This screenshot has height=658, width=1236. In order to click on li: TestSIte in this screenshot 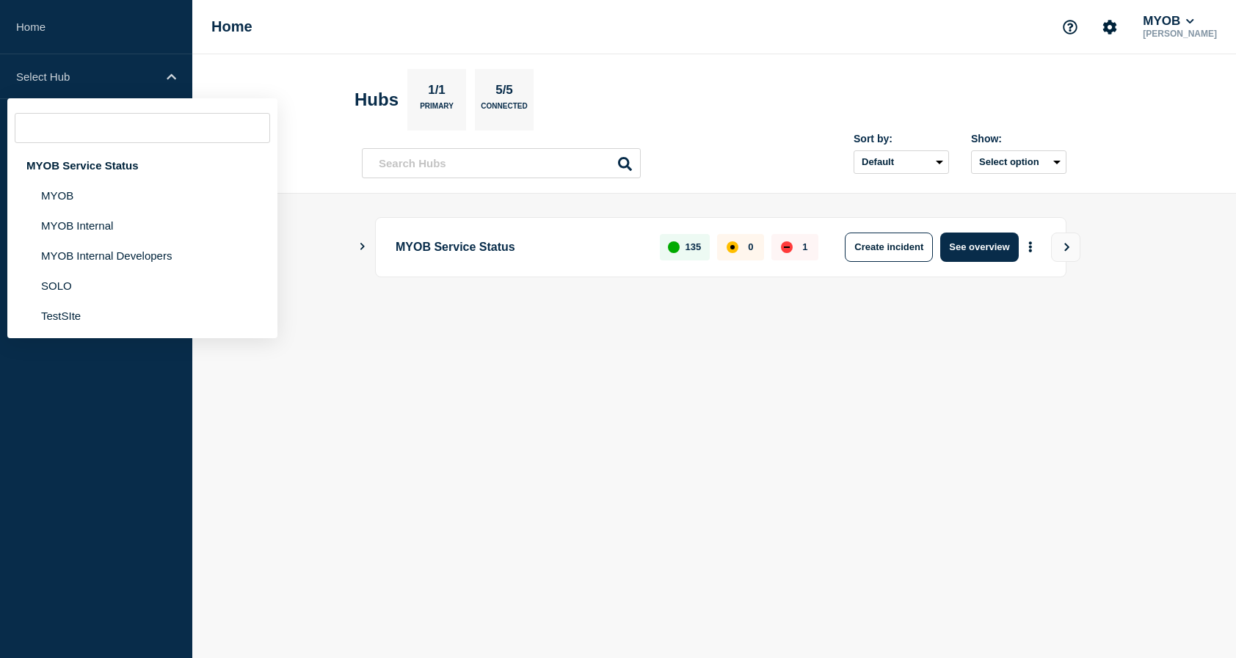, I will do `click(142, 316)`.